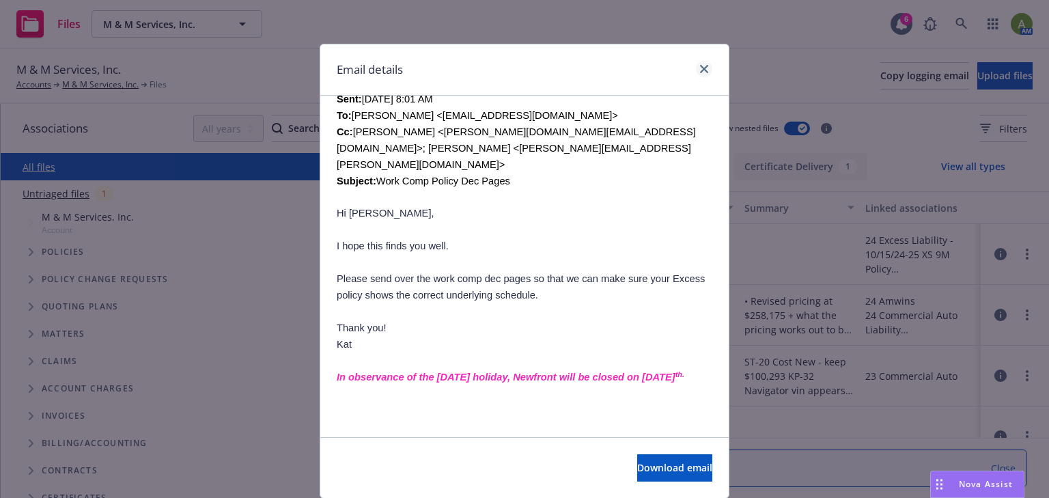  What do you see at coordinates (344, 115) in the screenshot?
I see `b: To:` at bounding box center [344, 115].